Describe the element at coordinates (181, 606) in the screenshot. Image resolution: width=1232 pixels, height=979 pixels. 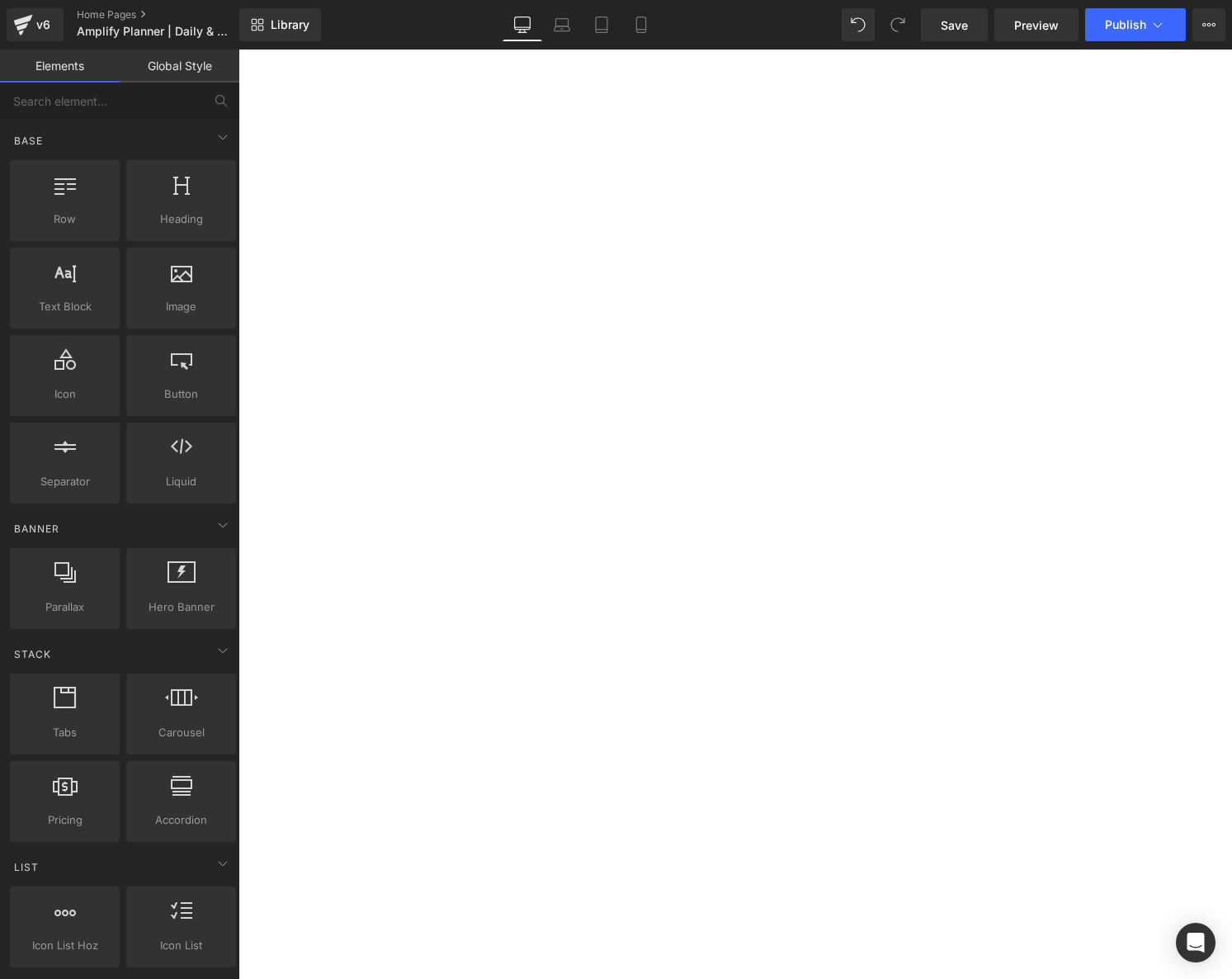
I see `span: Hero Banner` at that location.